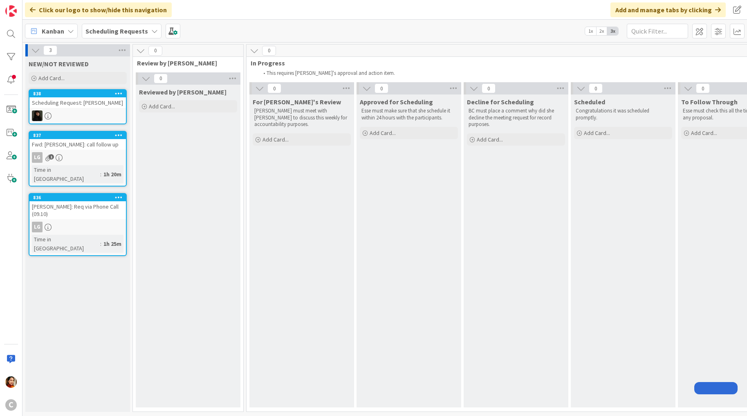 The width and height of the screenshot is (747, 416). Describe the element at coordinates (601, 31) in the screenshot. I see `span: 2x` at that location.